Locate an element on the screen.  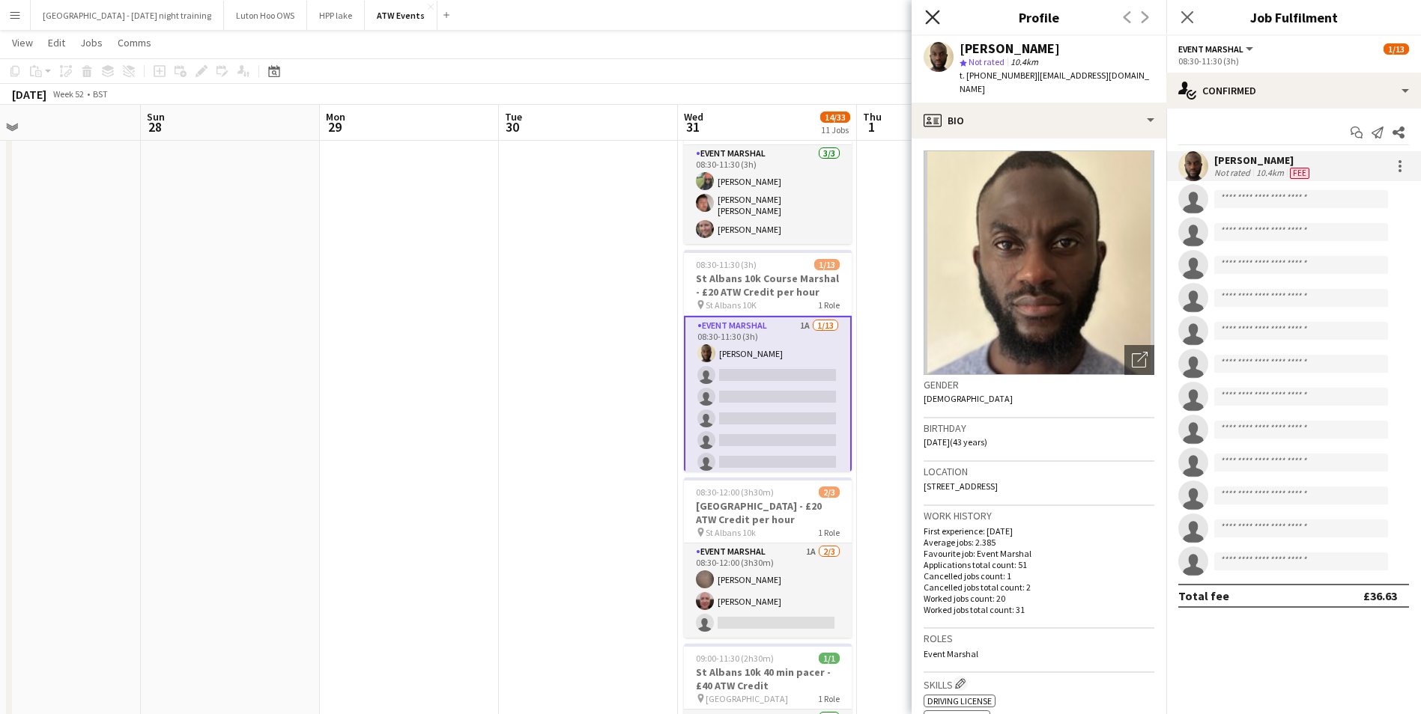
span: Sun is located at coordinates (156, 117).